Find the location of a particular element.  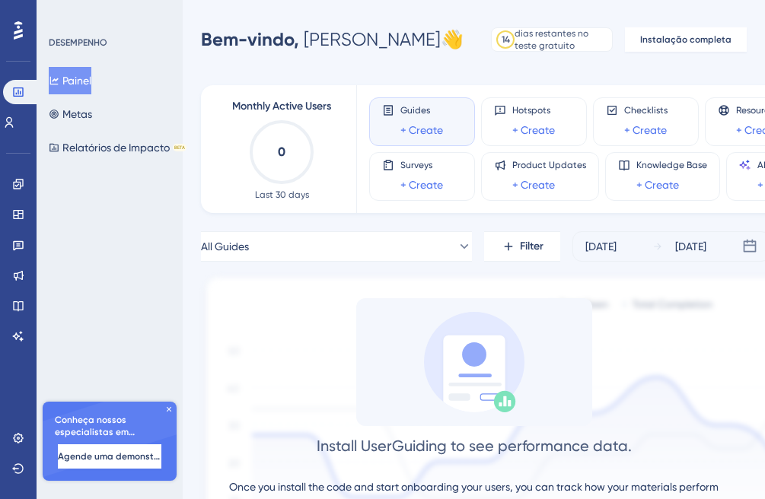

button: Painel is located at coordinates (70, 81).